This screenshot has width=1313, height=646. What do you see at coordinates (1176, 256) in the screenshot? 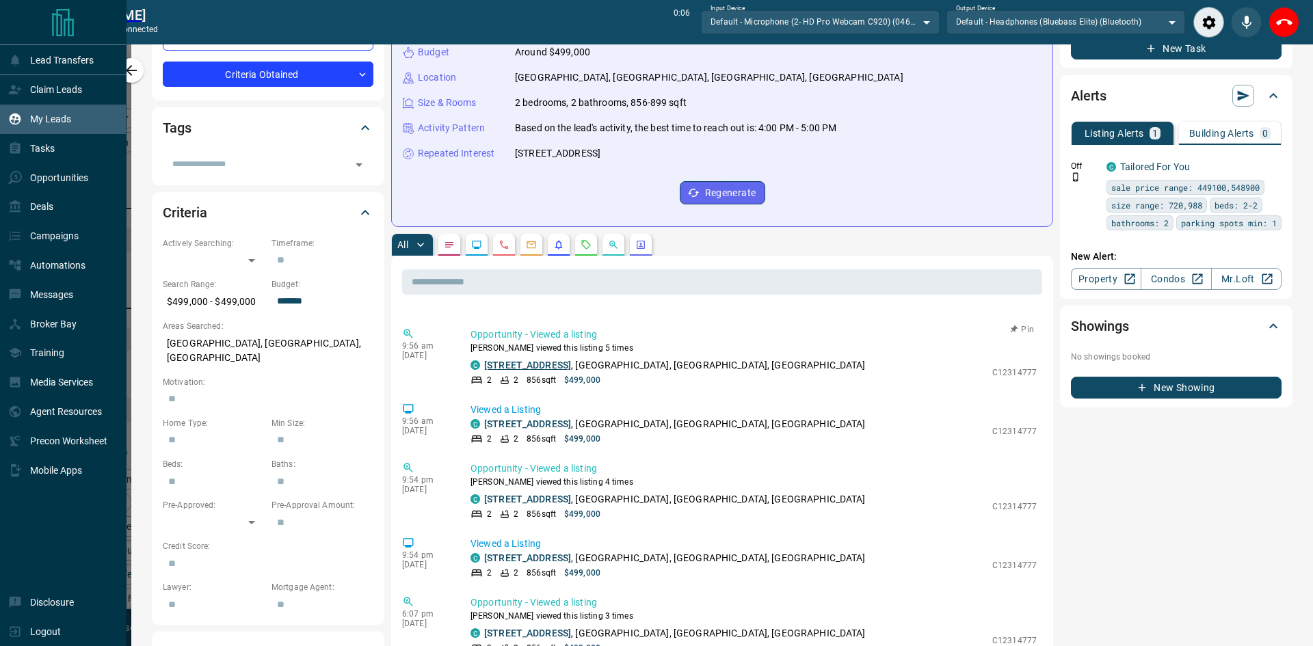
I see `p: New Alert:` at bounding box center [1176, 256].